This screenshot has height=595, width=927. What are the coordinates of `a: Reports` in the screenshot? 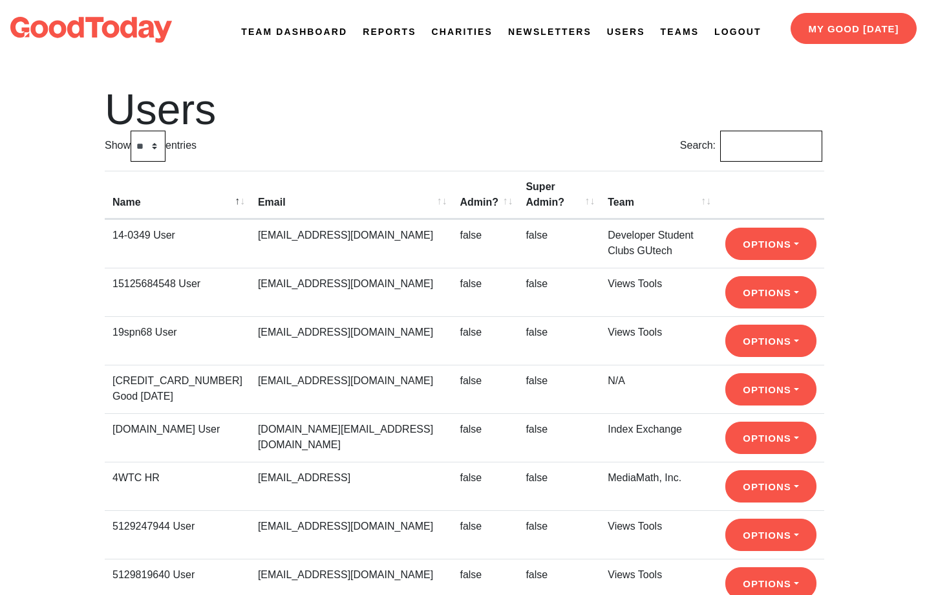 It's located at (389, 32).